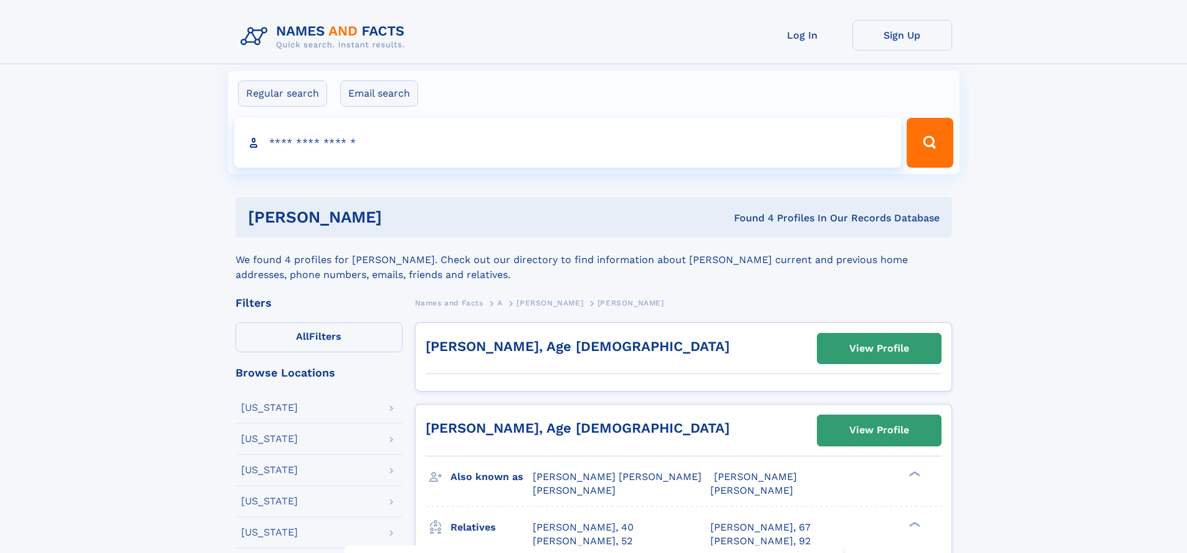 Image resolution: width=1187 pixels, height=553 pixels. Describe the element at coordinates (803, 35) in the screenshot. I see `a: Log In` at that location.